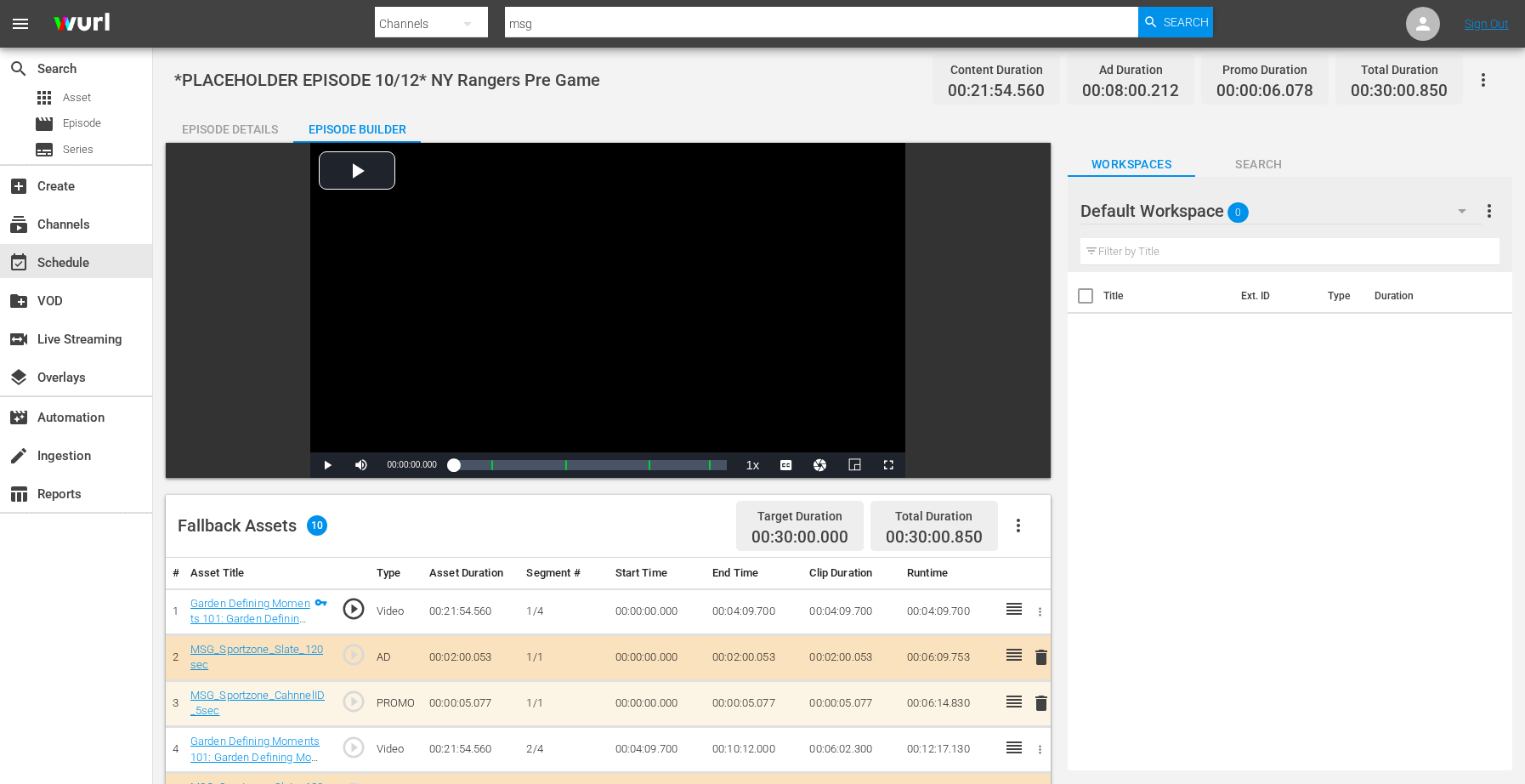  Describe the element at coordinates (949, 749) in the screenshot. I see `td: 00:12:17.130` at that location.